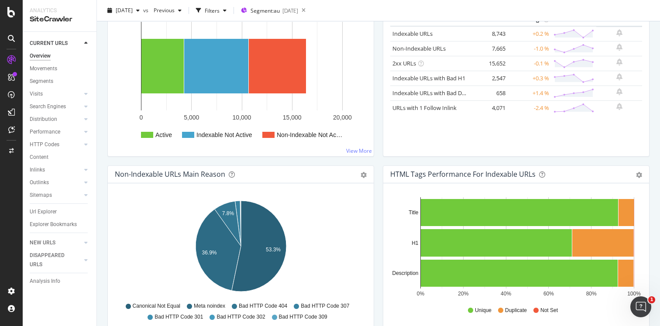  What do you see at coordinates (168, 10) in the screenshot?
I see `button: Previous` at bounding box center [168, 10].